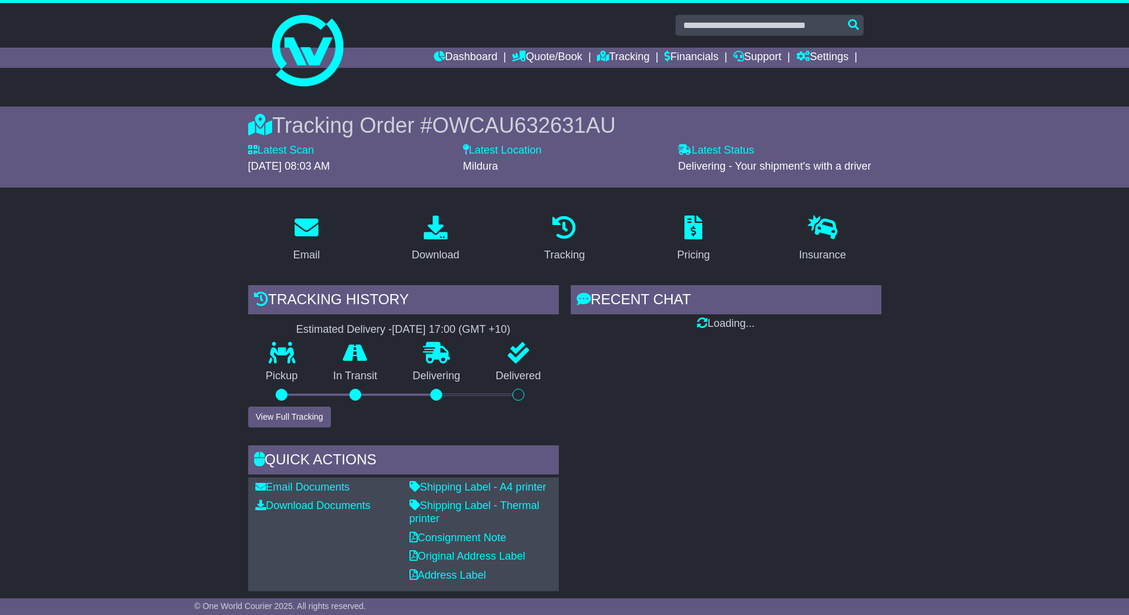  Describe the element at coordinates (306, 255) in the screenshot. I see `div: Email` at that location.